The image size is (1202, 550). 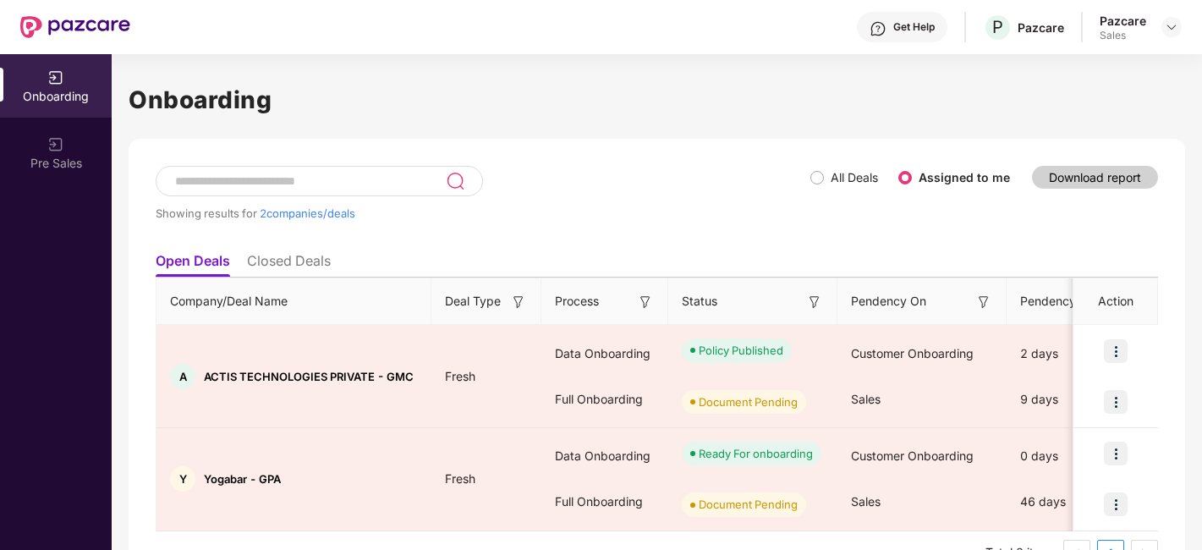 I want to click on div: 2 days, so click(x=1070, y=354).